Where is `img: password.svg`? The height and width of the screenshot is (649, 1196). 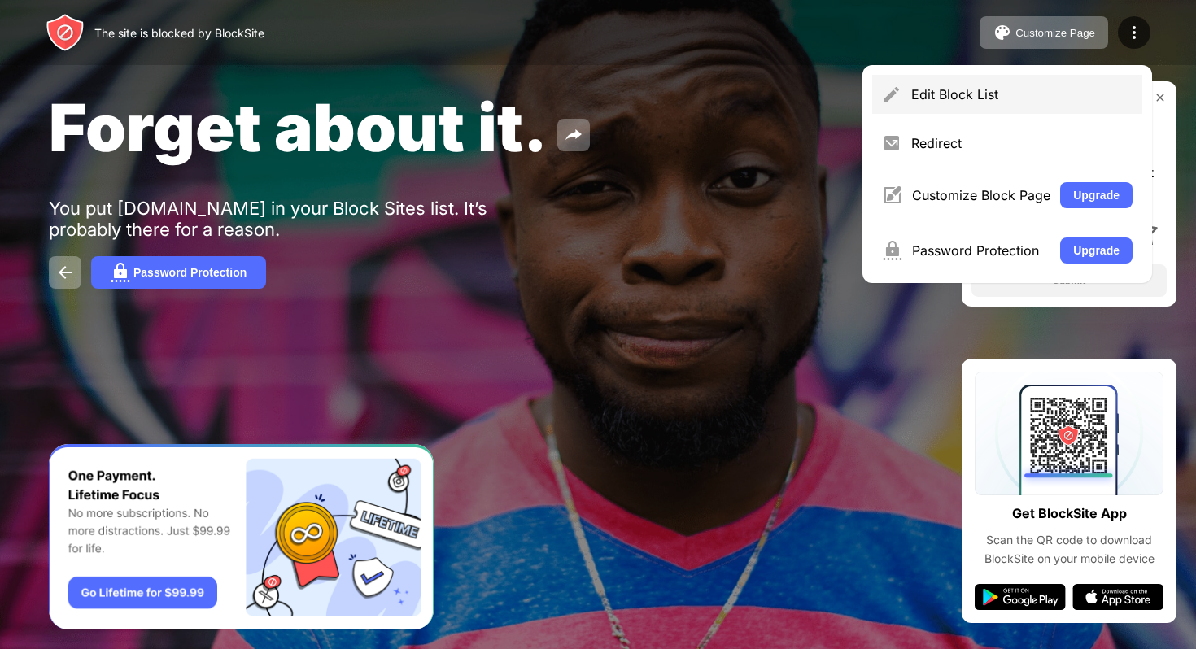
img: password.svg is located at coordinates (120, 273).